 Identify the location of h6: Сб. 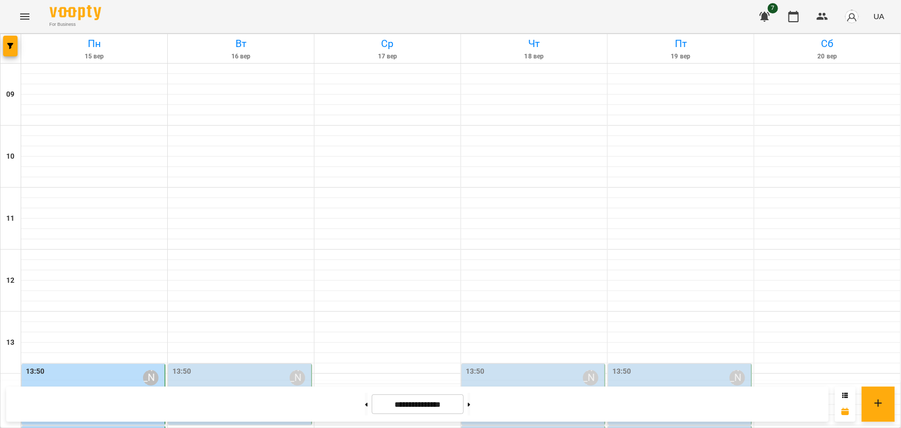
(827, 43).